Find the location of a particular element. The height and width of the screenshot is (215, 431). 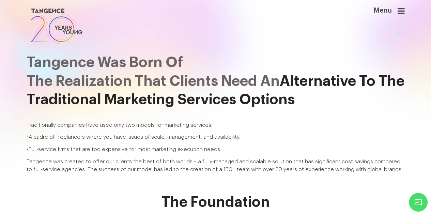

div: Chat Widget is located at coordinates (418, 202).